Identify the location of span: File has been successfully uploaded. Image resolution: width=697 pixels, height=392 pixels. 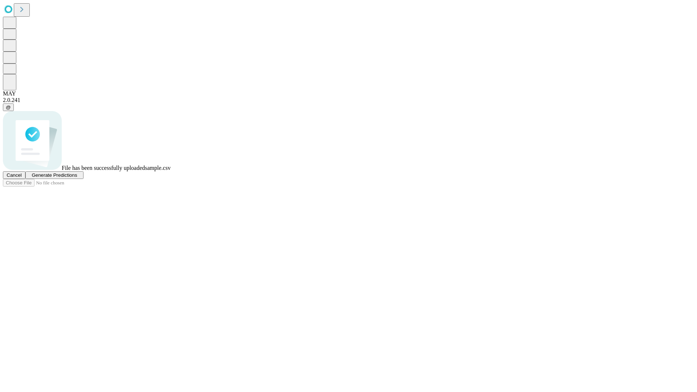
(103, 168).